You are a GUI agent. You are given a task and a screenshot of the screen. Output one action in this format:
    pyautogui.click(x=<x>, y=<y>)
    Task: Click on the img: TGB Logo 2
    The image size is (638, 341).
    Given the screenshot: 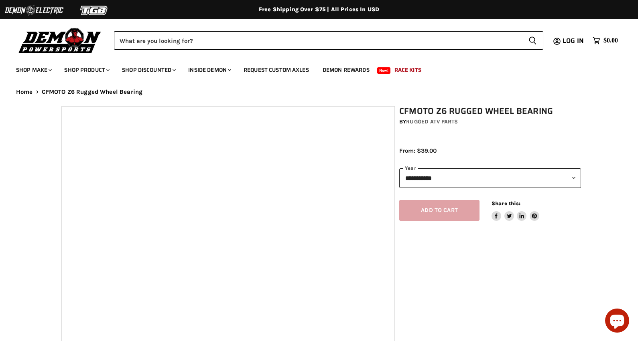 What is the action you would take?
    pyautogui.click(x=94, y=10)
    